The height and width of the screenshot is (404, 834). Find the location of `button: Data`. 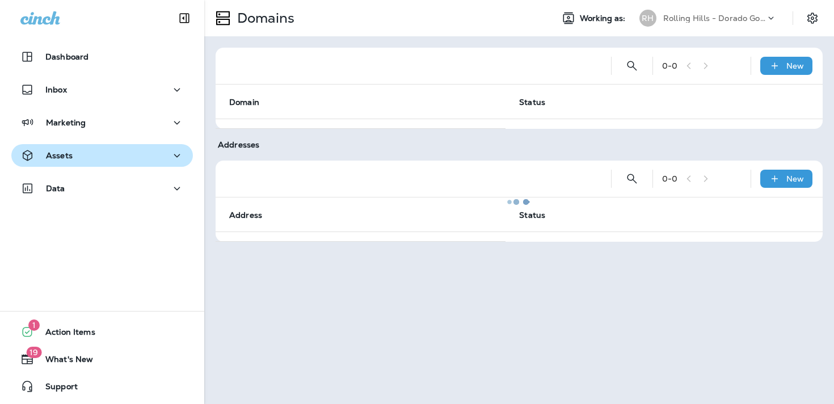

button: Data is located at coordinates (102, 188).